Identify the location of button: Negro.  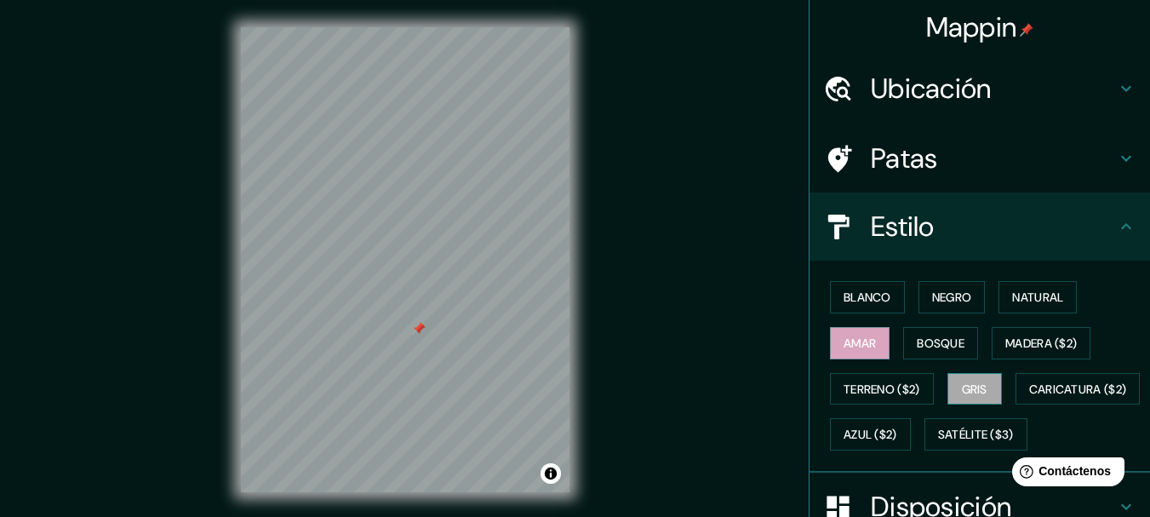
(952, 297).